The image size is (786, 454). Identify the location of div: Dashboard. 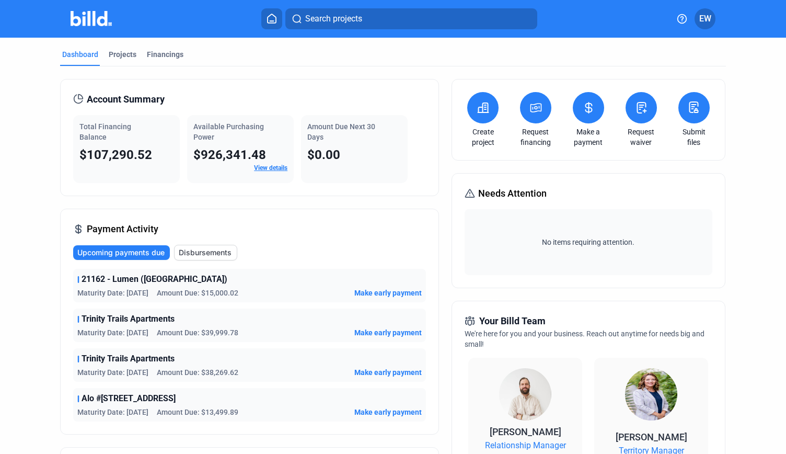
(80, 54).